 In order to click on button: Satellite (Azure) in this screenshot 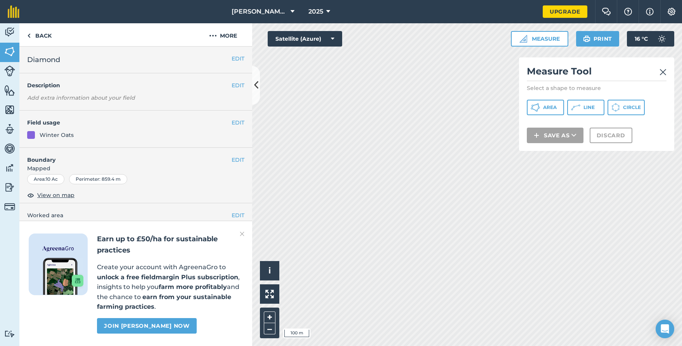, I will do `click(305, 39)`.